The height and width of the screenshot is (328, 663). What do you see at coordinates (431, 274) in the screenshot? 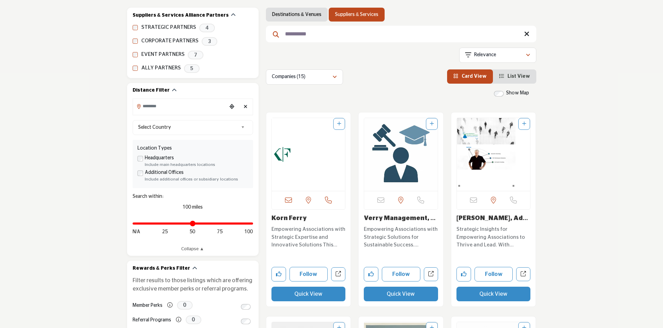
I see `a: Open verry-management-llc in new tab` at bounding box center [431, 274].